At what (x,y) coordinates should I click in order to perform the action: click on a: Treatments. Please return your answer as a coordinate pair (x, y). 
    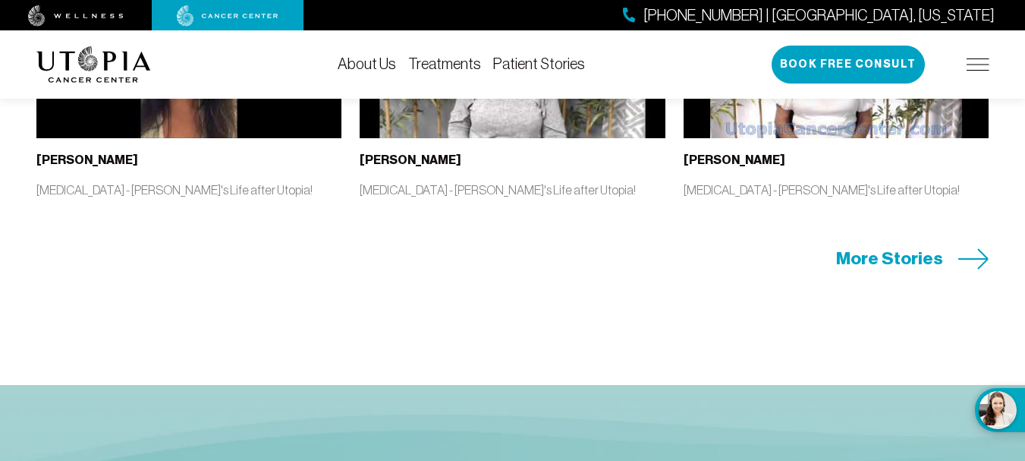
    Looking at the image, I should click on (445, 64).